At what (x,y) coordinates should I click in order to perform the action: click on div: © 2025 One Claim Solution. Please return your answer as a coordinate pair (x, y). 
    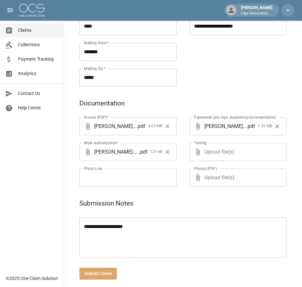
    Looking at the image, I should click on (32, 278).